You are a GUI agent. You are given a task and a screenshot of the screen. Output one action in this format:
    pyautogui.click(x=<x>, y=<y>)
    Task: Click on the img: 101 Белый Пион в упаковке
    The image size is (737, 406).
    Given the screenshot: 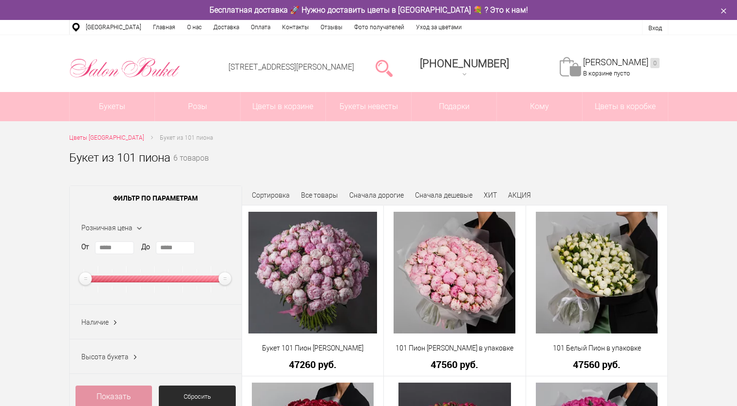 What is the action you would take?
    pyautogui.click(x=597, y=273)
    